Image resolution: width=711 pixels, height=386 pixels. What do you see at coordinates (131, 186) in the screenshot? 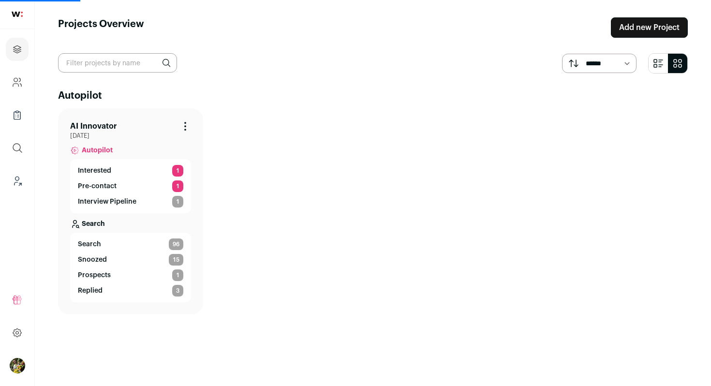
I see `a: Pre-contact 1` at bounding box center [131, 186].